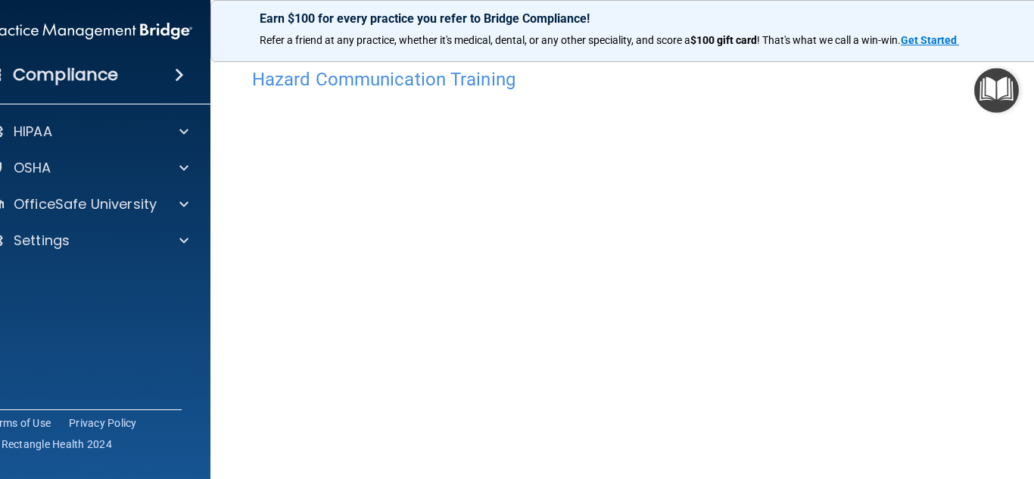  What do you see at coordinates (33, 132) in the screenshot?
I see `p: HIPAA` at bounding box center [33, 132].